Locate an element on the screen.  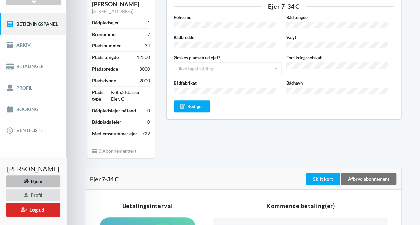
div: Kølbådsbassin Ejer, C is located at coordinates (130, 96).